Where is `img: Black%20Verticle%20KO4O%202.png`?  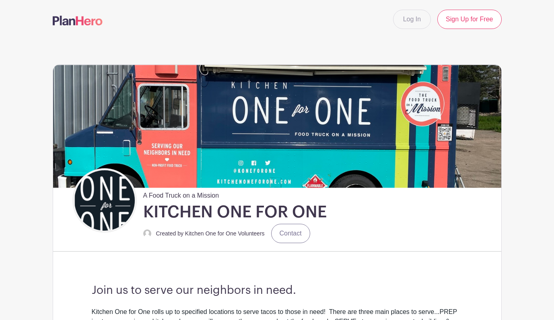
img: Black%20Verticle%20KO4O%202.png is located at coordinates (105, 200).